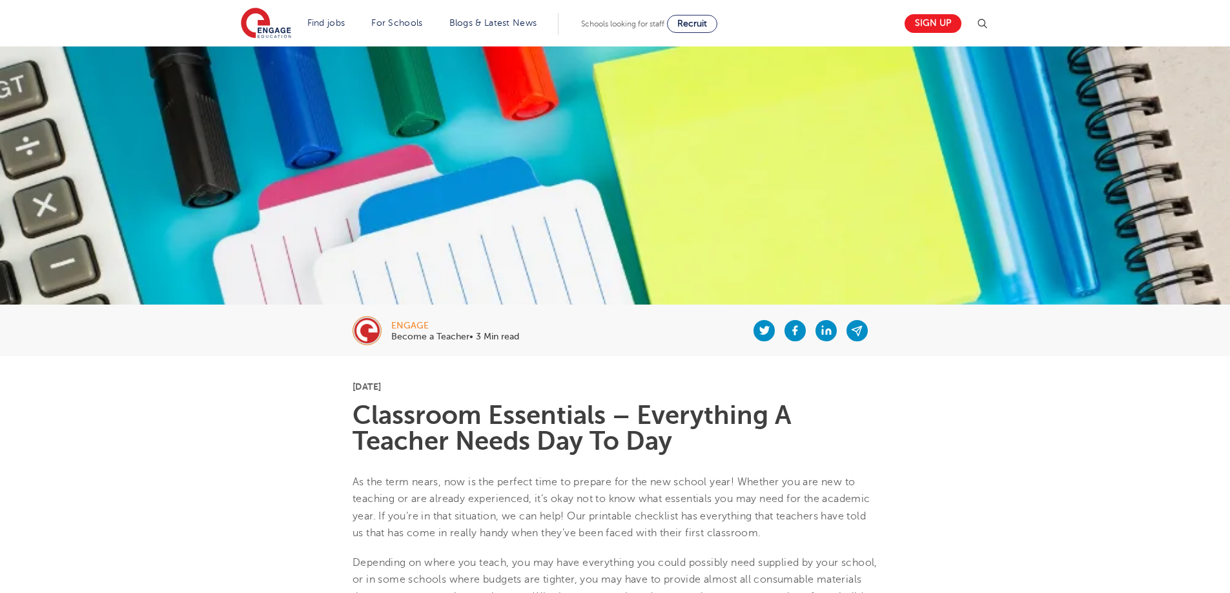 The width and height of the screenshot is (1230, 593). I want to click on div: engage, so click(455, 326).